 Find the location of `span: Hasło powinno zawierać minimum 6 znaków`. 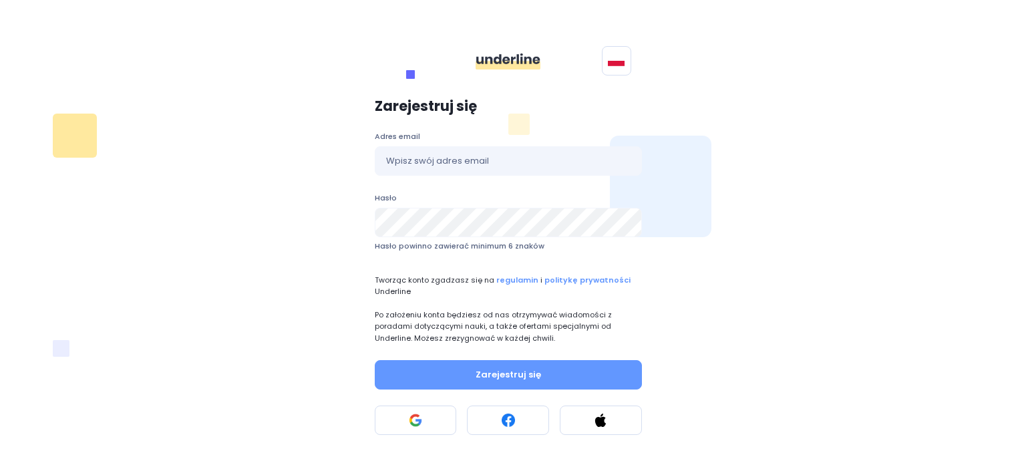

span: Hasło powinno zawierać minimum 6 znaków is located at coordinates (459, 246).